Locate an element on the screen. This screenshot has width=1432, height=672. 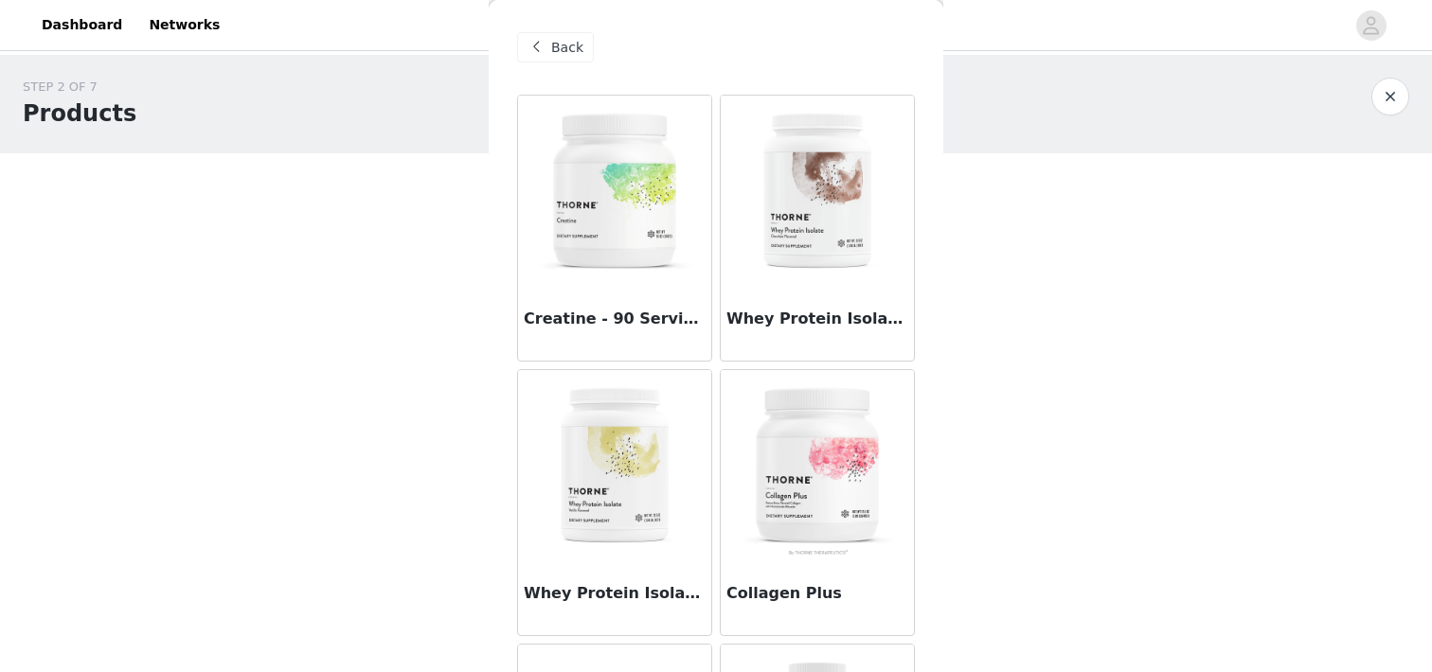
div: avatar is located at coordinates (1370, 26).